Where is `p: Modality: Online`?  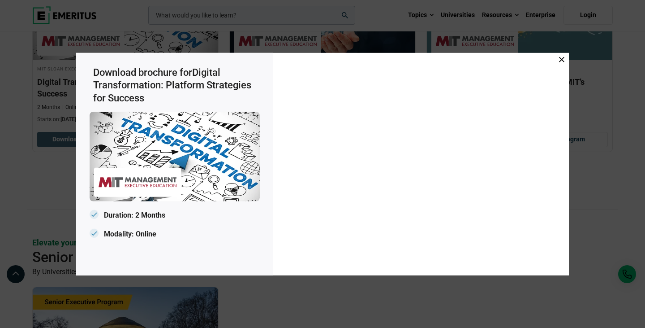
p: Modality: Online is located at coordinates (175, 233).